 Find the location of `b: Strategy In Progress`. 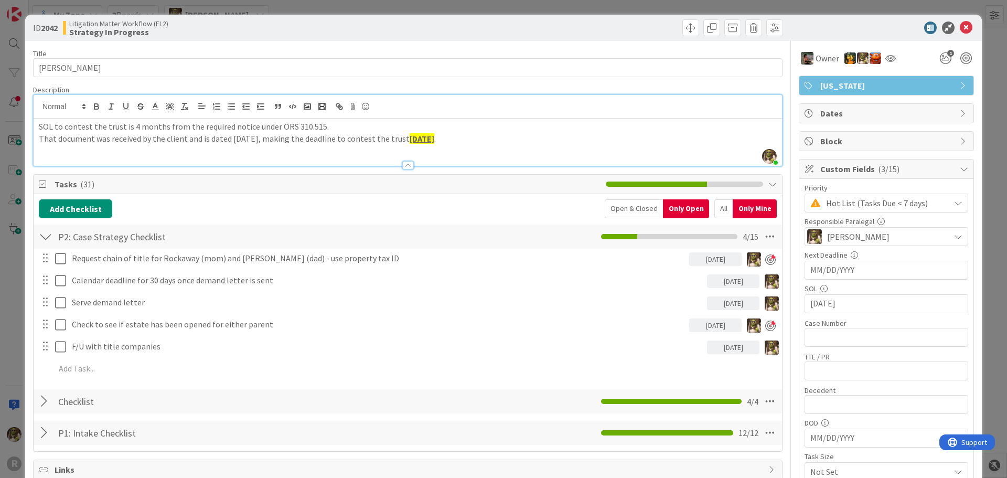

b: Strategy In Progress is located at coordinates (119, 32).